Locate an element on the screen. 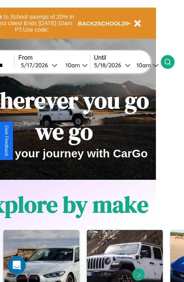 Image resolution: width=184 pixels, height=282 pixels. b: BACK2SCHOOL20 is located at coordinates (103, 23).